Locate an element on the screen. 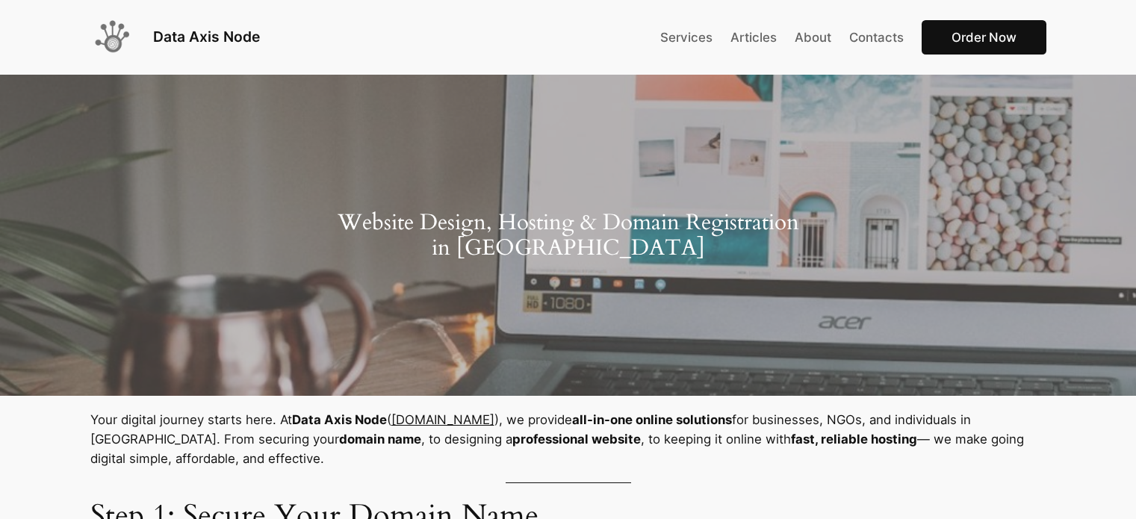  a: Data Axis Node is located at coordinates (206, 37).